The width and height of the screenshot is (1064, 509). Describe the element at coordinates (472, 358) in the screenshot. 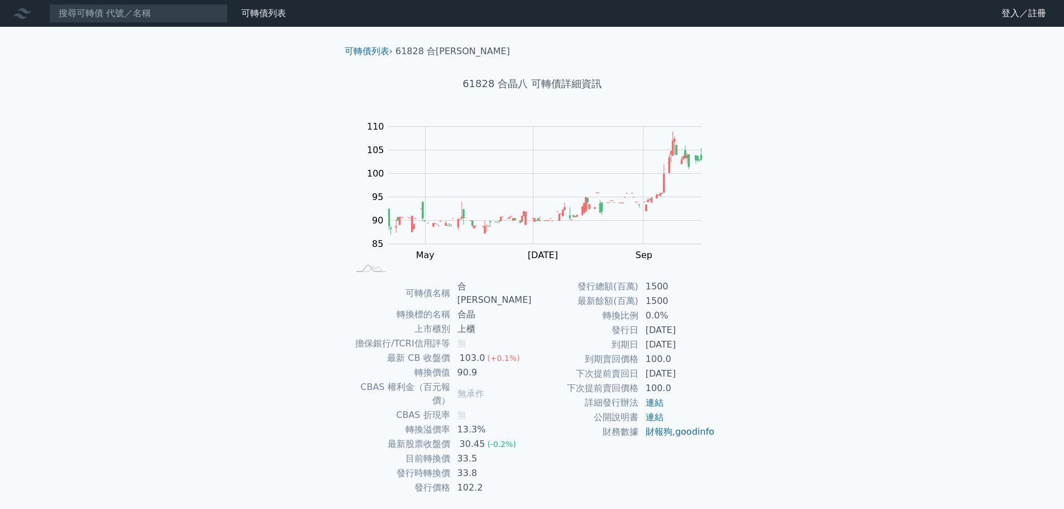

I see `div: 103.0` at that location.